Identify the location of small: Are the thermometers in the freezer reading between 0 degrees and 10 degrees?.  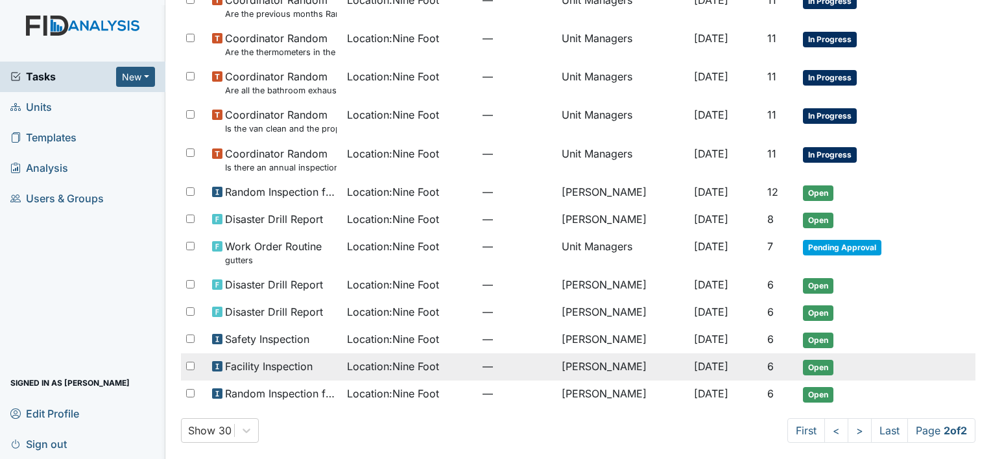
(281, 52).